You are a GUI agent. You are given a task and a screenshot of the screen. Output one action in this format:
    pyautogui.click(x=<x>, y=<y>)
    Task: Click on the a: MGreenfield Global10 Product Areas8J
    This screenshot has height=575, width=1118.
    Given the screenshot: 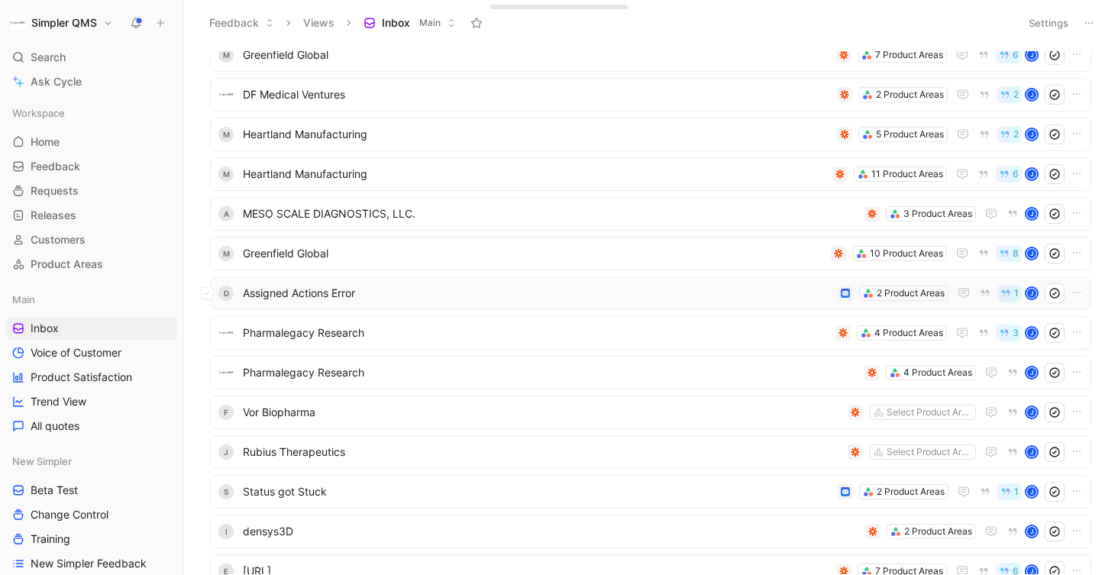 What is the action you would take?
    pyautogui.click(x=650, y=253)
    